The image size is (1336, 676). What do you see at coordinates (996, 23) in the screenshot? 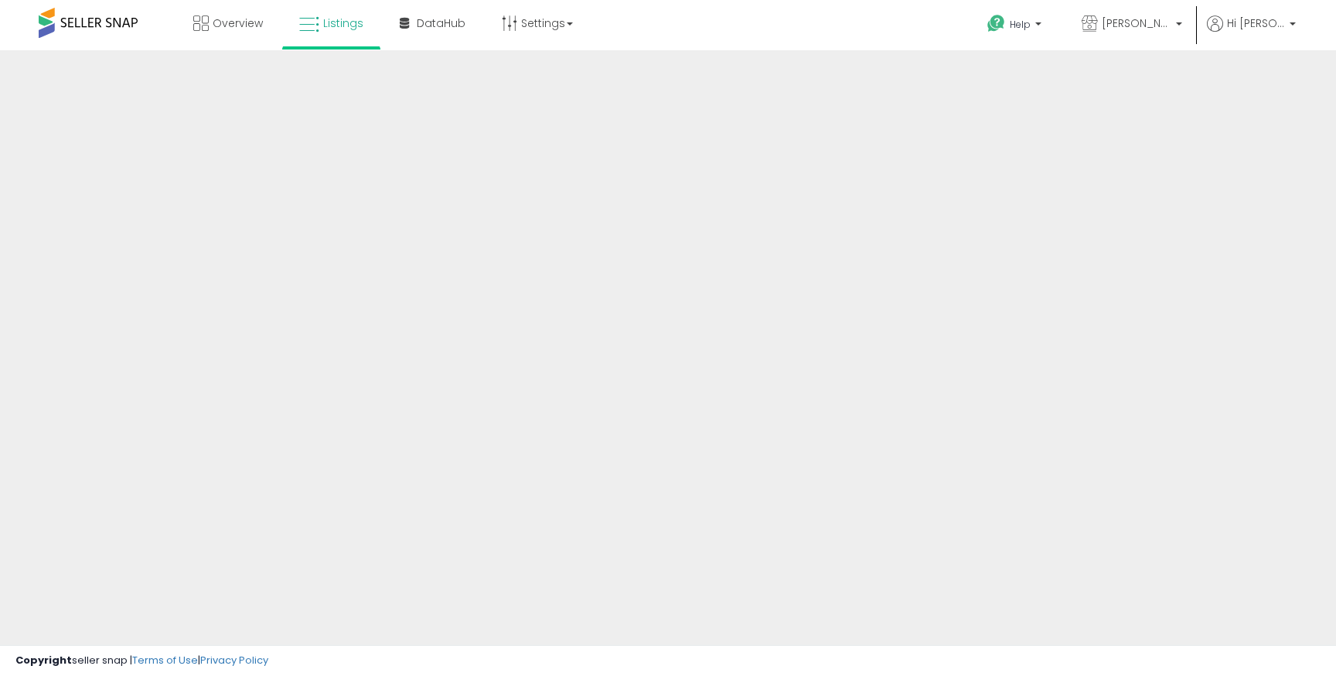
I see `i: Get Help` at bounding box center [996, 23].